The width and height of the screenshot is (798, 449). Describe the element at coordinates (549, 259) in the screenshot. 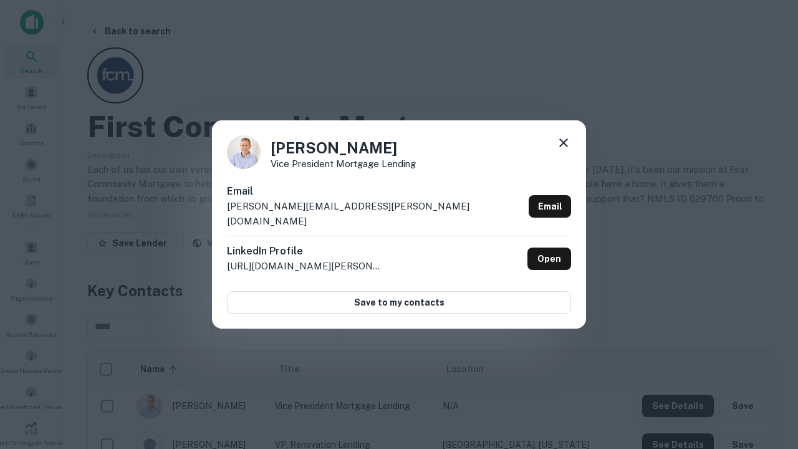

I see `a: Open` at that location.